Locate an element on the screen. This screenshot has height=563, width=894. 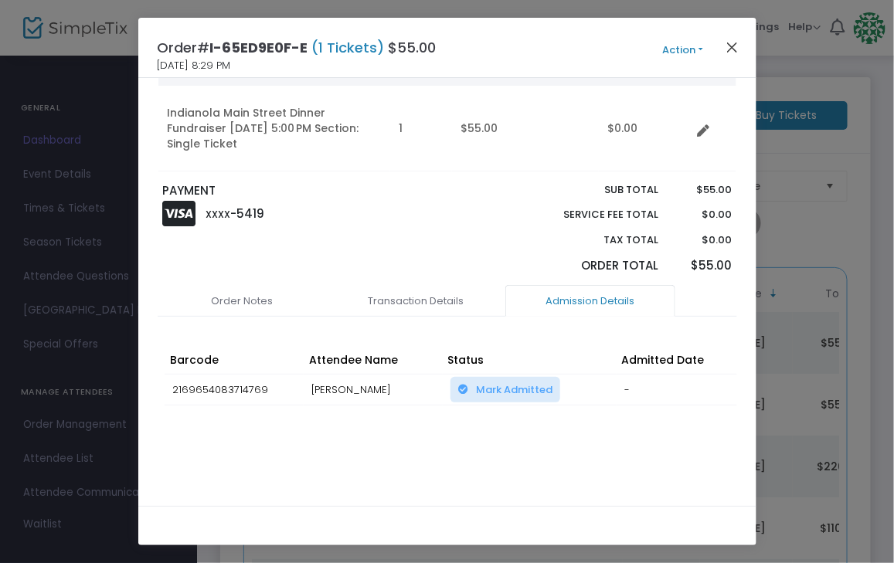
a: Admission Details is located at coordinates (590, 301).